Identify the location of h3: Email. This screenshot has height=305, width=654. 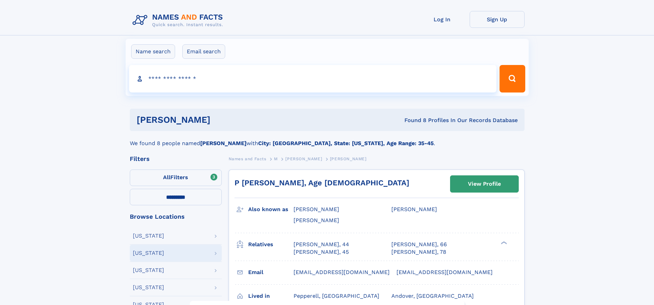
(271, 272).